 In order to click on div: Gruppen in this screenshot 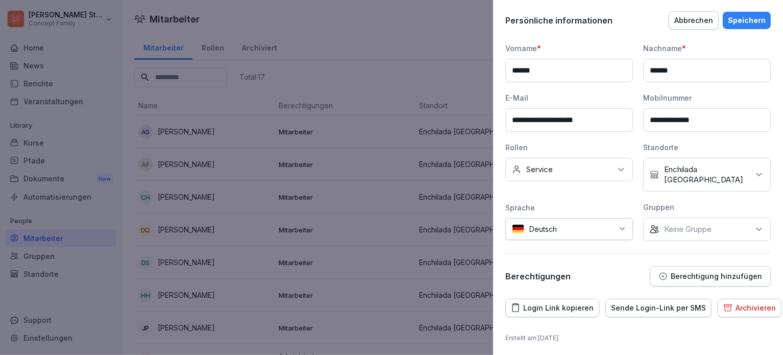, I will do `click(707, 207)`.